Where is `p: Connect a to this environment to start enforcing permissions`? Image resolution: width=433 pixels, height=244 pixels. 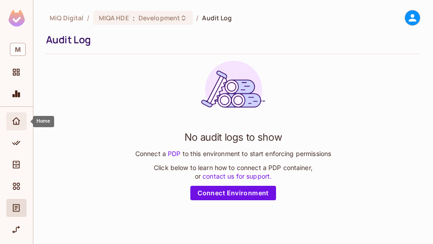 p: Connect a to this environment to start enforcing permissions is located at coordinates (233, 153).